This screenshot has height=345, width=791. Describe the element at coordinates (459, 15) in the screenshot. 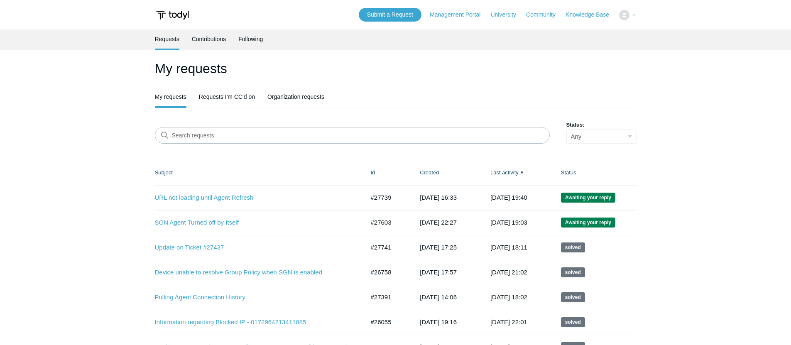

I see `a: Management Portal` at that location.